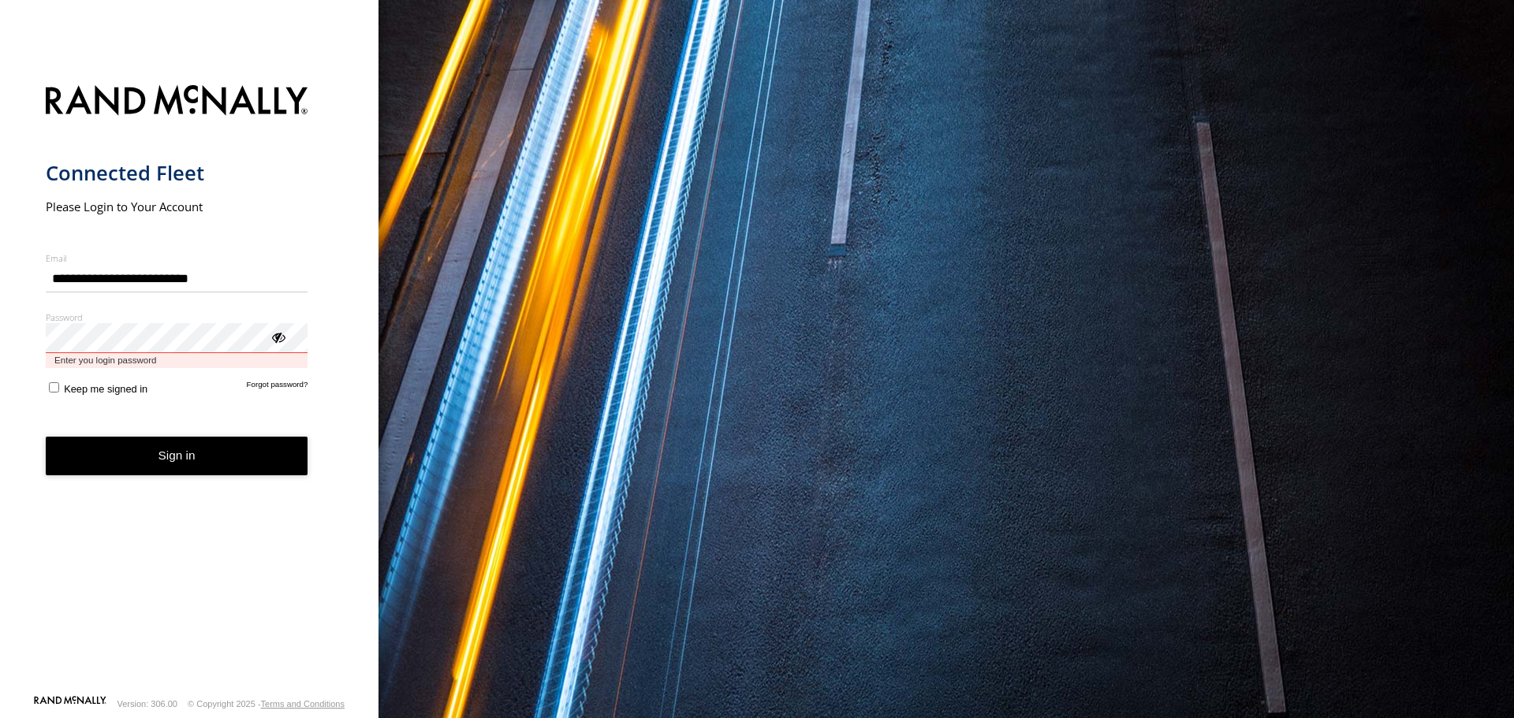  Describe the element at coordinates (177, 258) in the screenshot. I see `label: Email` at that location.